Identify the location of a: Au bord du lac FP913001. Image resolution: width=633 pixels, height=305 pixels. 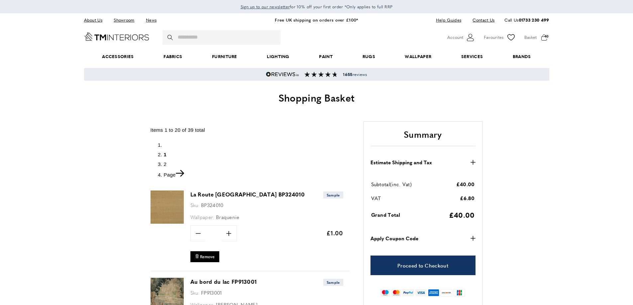
(224, 282).